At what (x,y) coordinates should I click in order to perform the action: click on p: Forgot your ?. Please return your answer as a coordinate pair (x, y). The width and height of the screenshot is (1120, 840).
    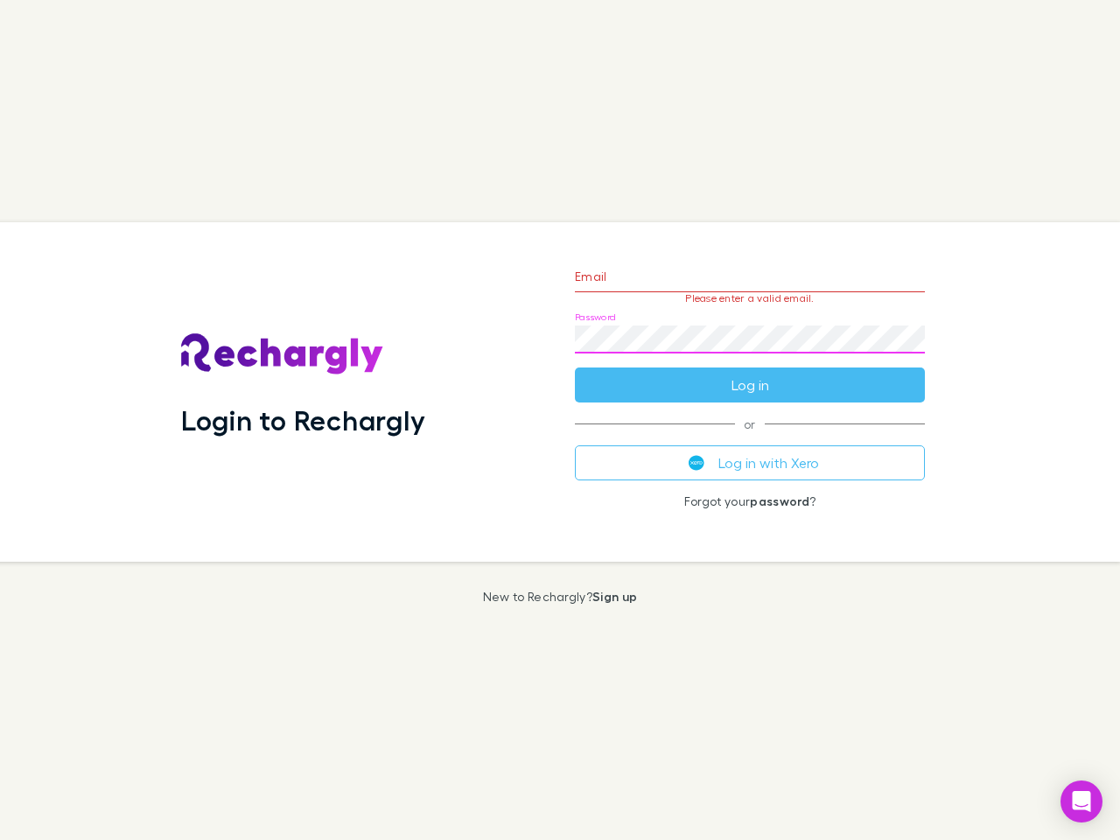
    Looking at the image, I should click on (750, 502).